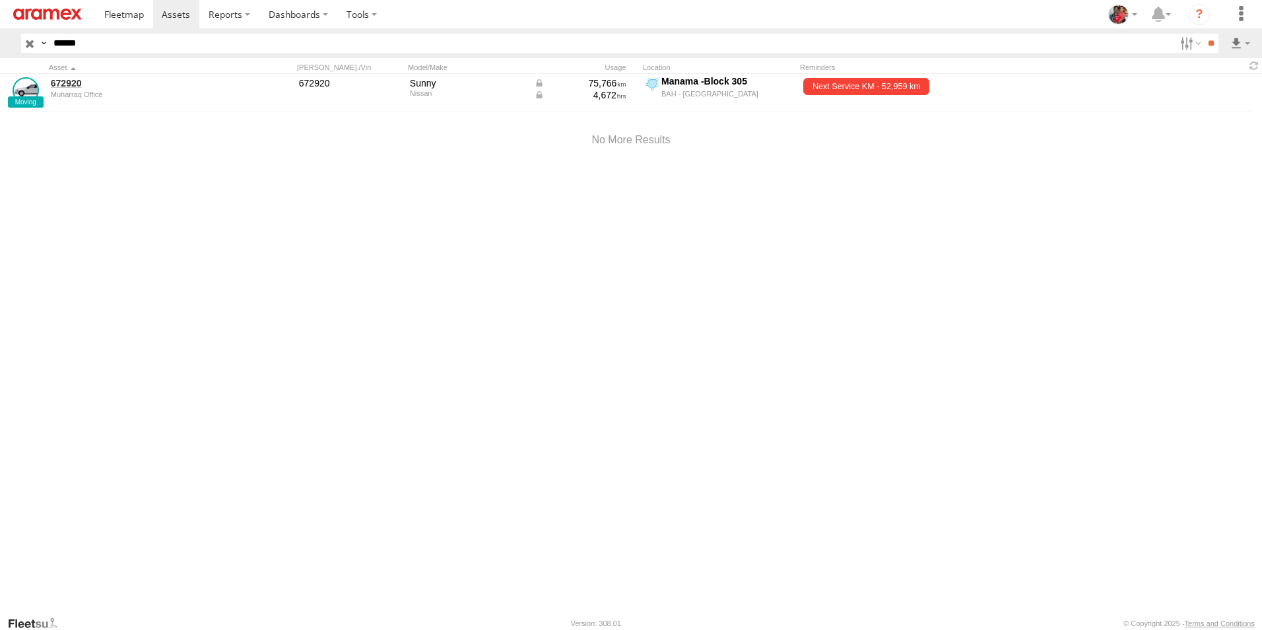 The width and height of the screenshot is (1262, 630). I want to click on img: aramex-logo.svg, so click(48, 14).